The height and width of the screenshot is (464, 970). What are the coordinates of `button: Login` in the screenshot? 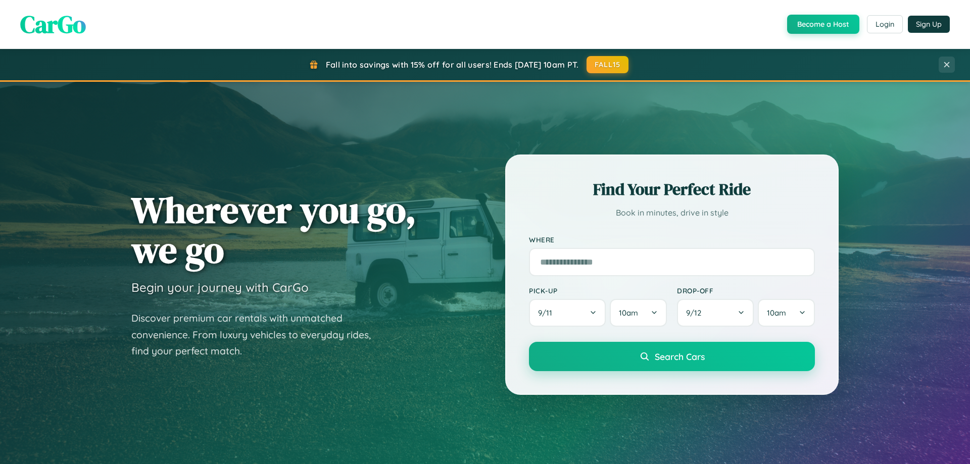 It's located at (885, 24).